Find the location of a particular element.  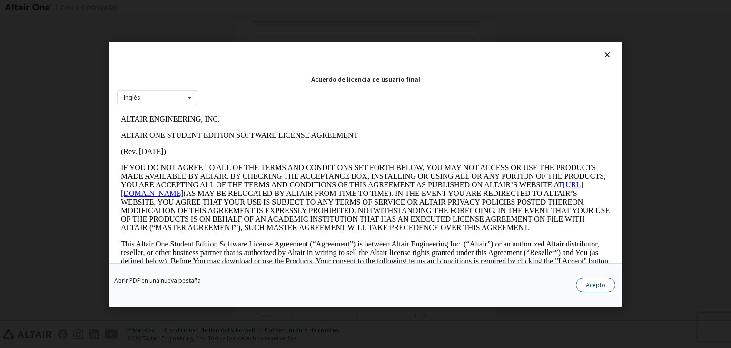

a: Abrir PDF en una nueva pestaña is located at coordinates (158, 280).